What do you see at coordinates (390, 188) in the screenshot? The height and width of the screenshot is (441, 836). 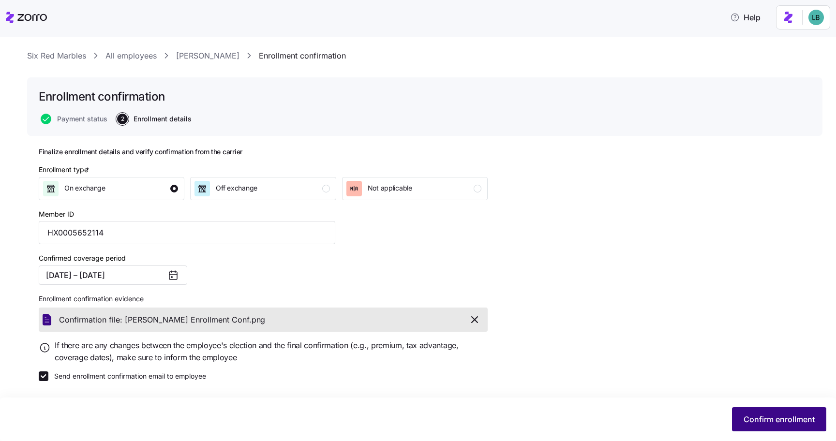 I see `span: Not applicable` at bounding box center [390, 188].